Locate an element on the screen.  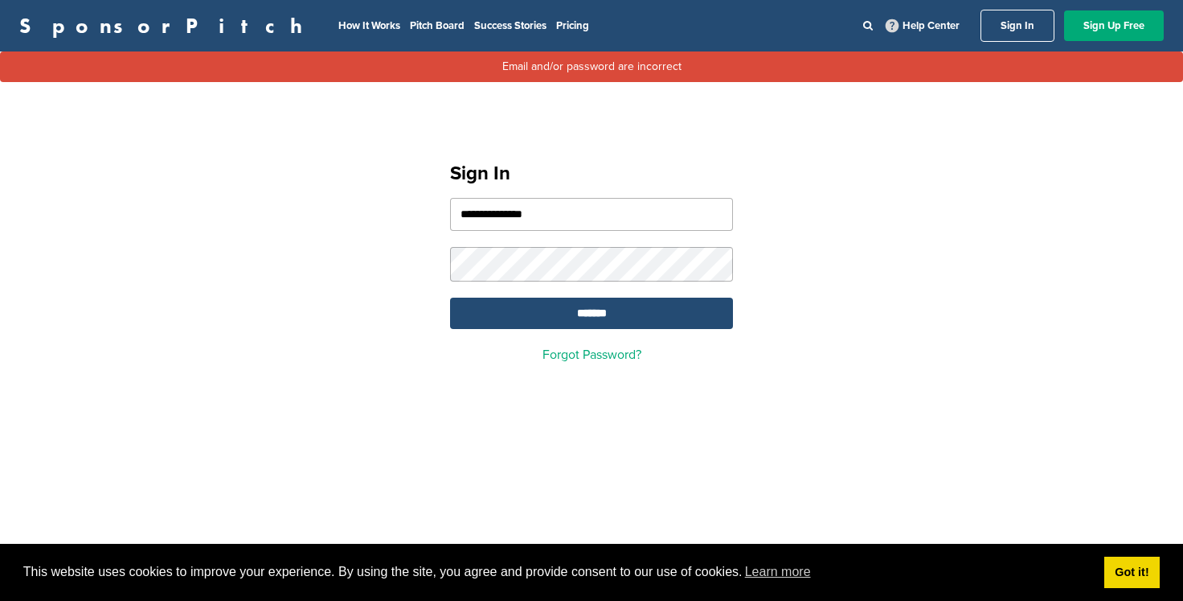
a: Pricing is located at coordinates (572, 26).